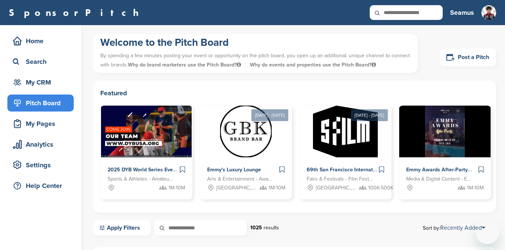  What do you see at coordinates (41, 41) in the screenshot?
I see `a: Home` at bounding box center [41, 41].